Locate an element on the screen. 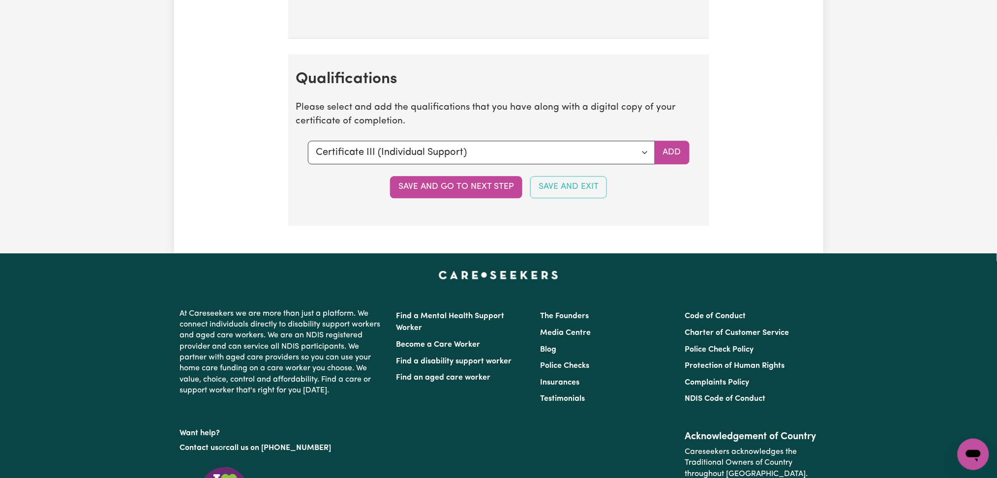 This screenshot has width=997, height=478. a: Find a disability support worker is located at coordinates (454, 361).